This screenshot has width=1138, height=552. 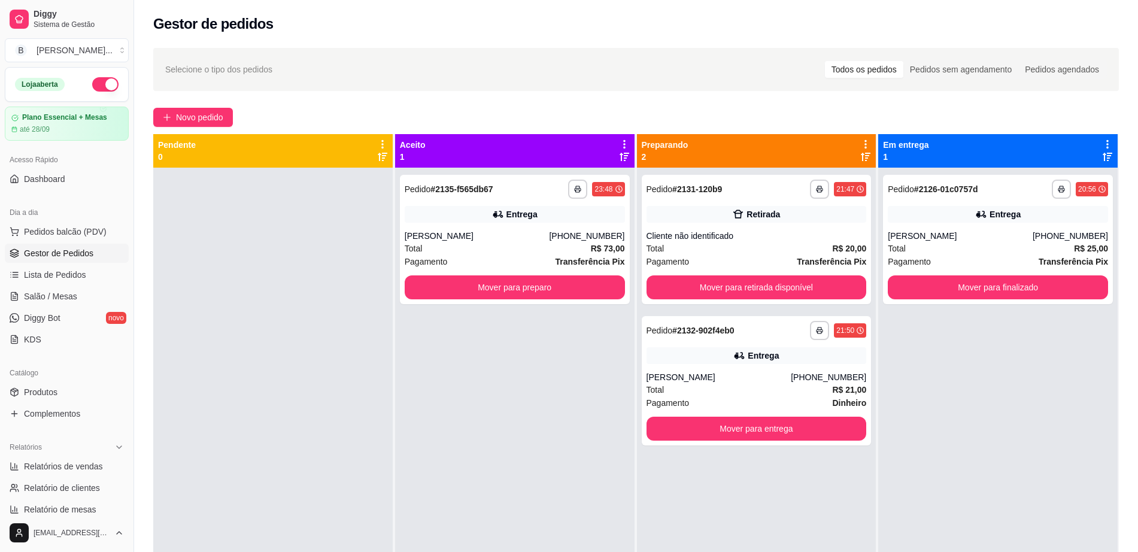 I want to click on a: DiggySistema de Gestão, so click(x=66, y=19).